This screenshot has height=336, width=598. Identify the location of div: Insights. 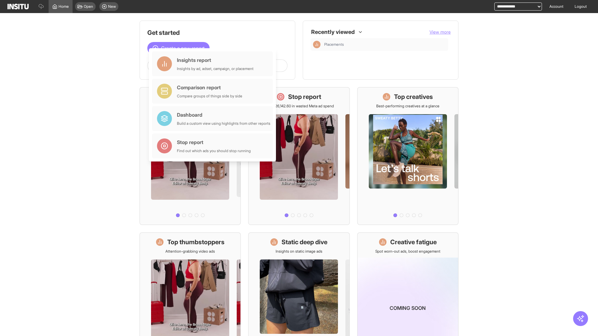
(317, 45).